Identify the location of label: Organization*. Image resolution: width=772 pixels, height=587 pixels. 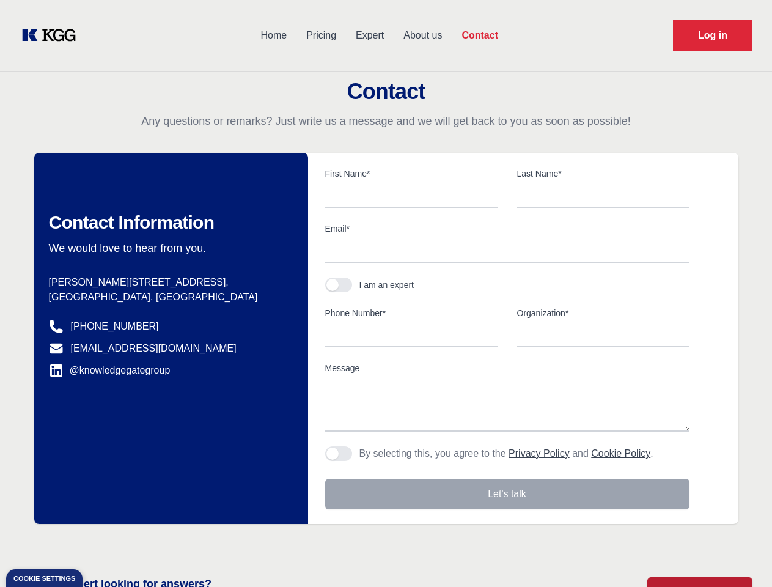
(603, 313).